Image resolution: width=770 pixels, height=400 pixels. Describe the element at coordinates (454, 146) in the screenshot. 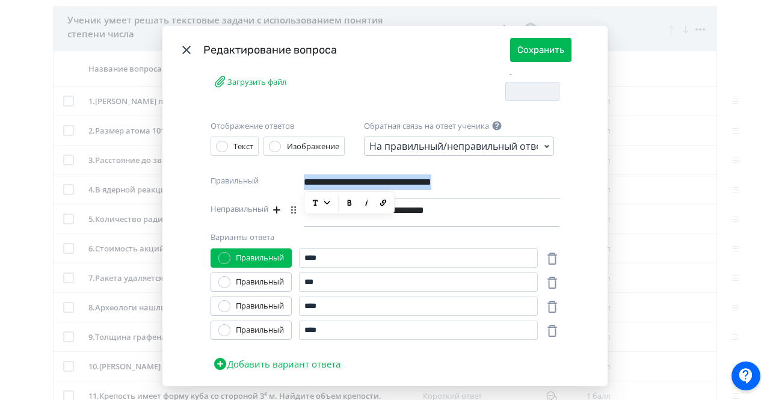

I see `div: На правильный/неправильный ответы` at that location.